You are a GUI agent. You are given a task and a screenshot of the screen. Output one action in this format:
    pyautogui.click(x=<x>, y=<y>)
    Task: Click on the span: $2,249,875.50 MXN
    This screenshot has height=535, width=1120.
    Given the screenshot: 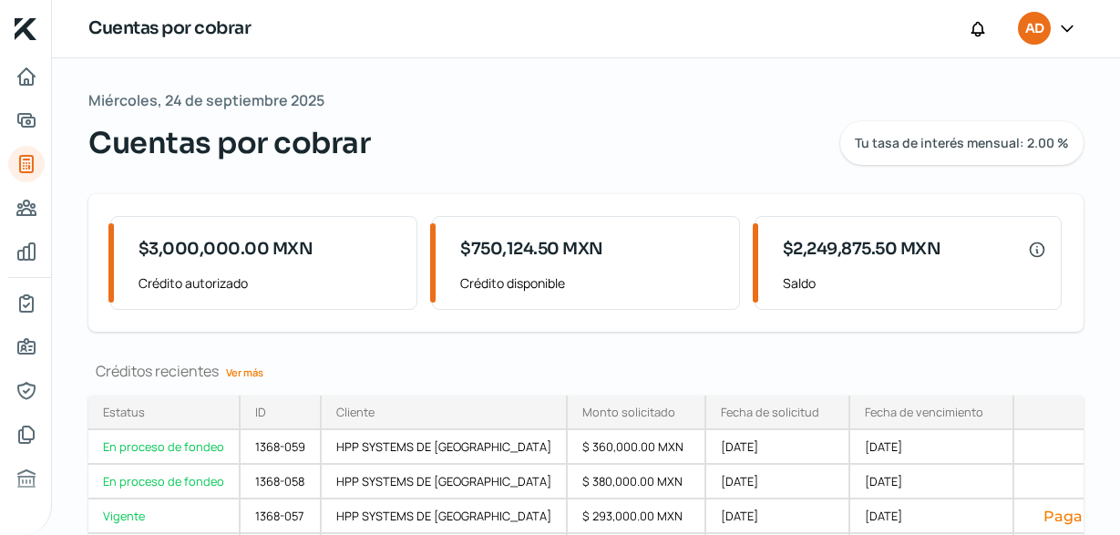 What is the action you would take?
    pyautogui.click(x=862, y=249)
    